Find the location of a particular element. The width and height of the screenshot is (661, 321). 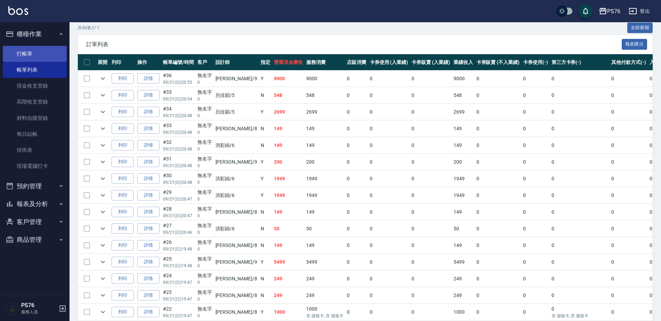

td: #28 is located at coordinates (178, 212).